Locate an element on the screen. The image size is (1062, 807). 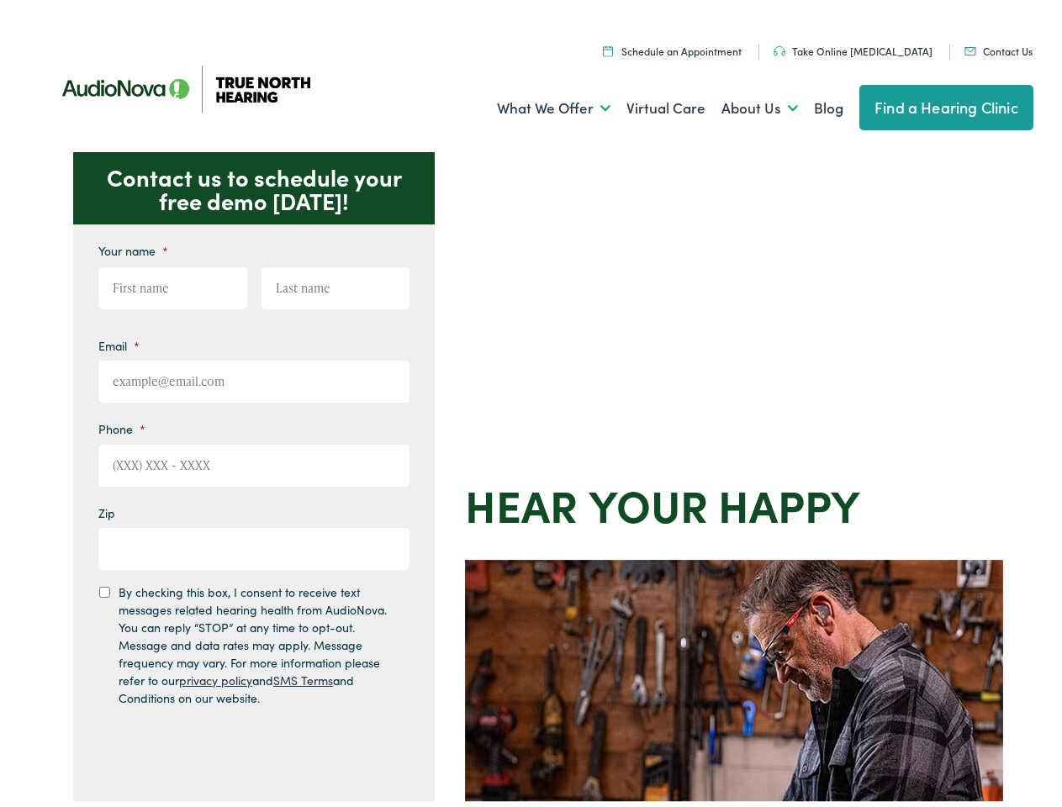
strong: your Happy is located at coordinates (724, 499).